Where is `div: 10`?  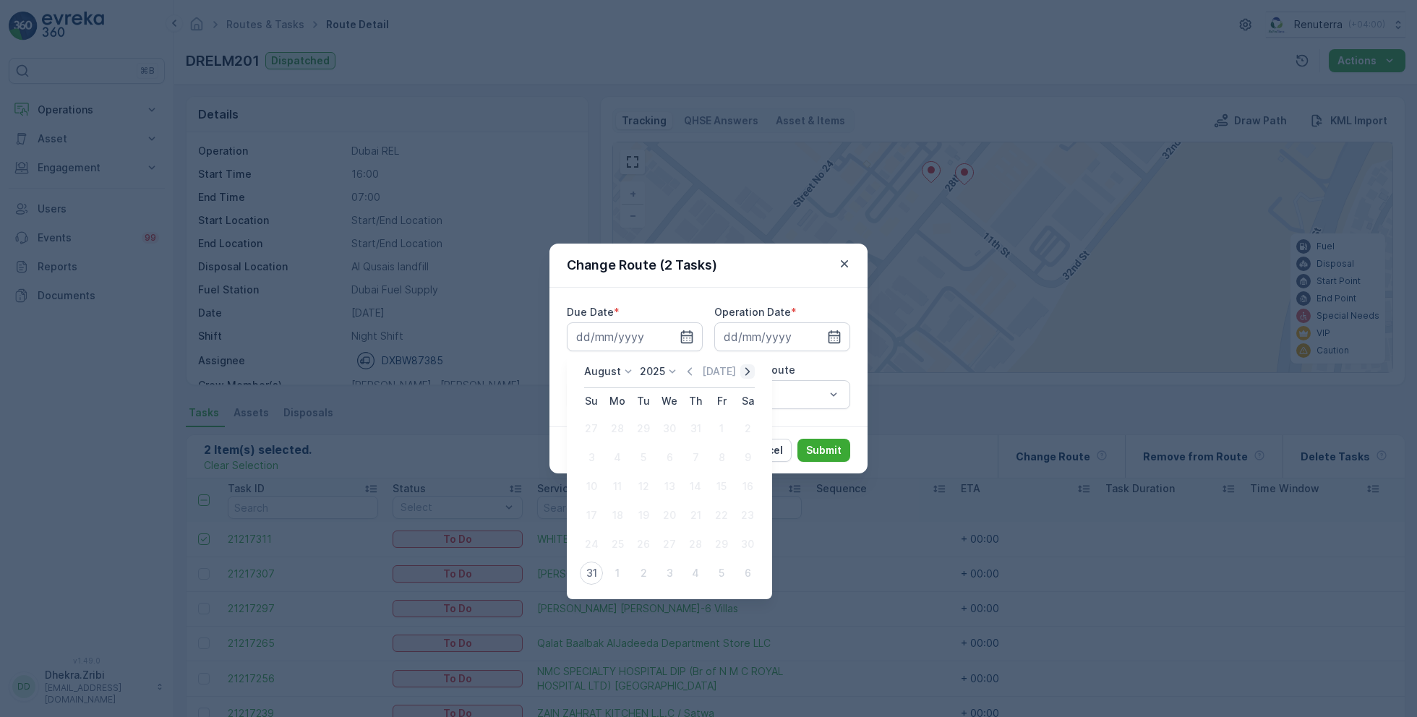
div: 10 is located at coordinates (592, 487).